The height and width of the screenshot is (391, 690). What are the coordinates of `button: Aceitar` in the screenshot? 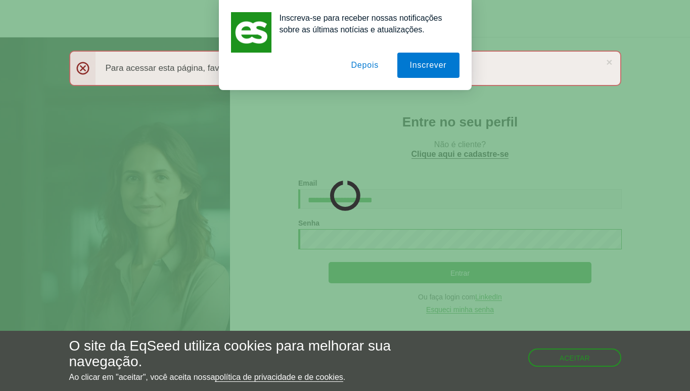 It's located at (575, 358).